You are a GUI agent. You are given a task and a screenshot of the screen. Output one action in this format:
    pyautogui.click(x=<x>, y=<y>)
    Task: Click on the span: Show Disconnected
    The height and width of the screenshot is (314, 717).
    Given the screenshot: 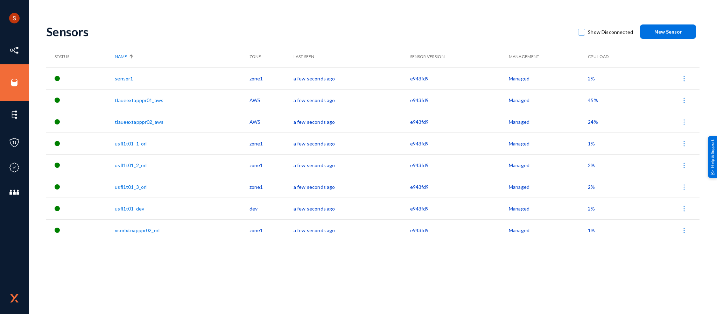 What is the action you would take?
    pyautogui.click(x=610, y=32)
    